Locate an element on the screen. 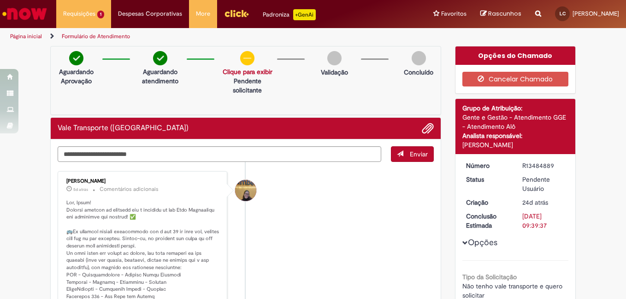  div: Analista responsável: is located at coordinates (515, 136).